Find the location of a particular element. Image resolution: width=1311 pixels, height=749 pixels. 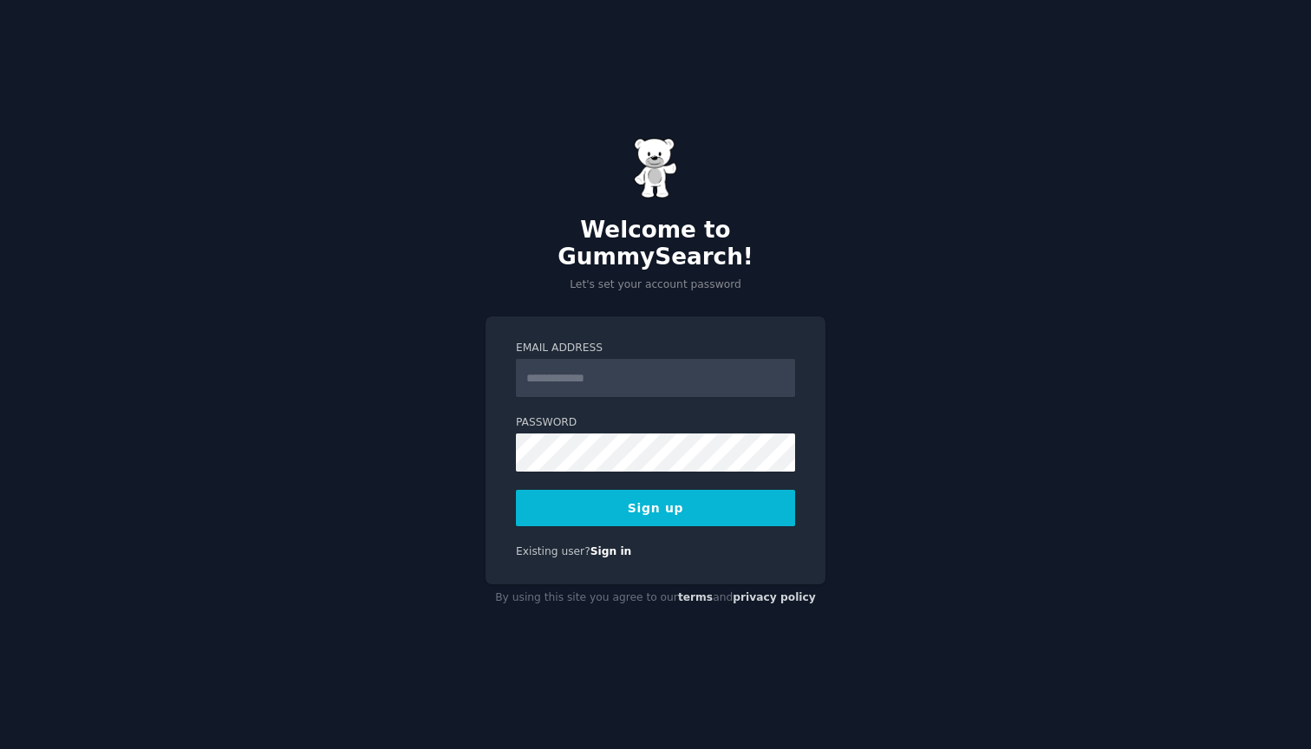

img: Gummy Bear is located at coordinates (656, 168).